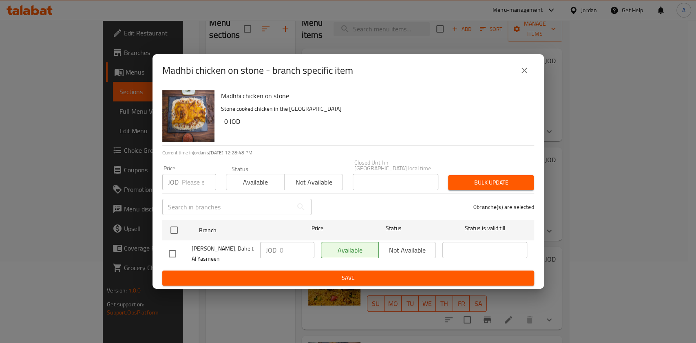 The width and height of the screenshot is (696, 343). What do you see at coordinates (524, 71) in the screenshot?
I see `button: close` at bounding box center [524, 71].